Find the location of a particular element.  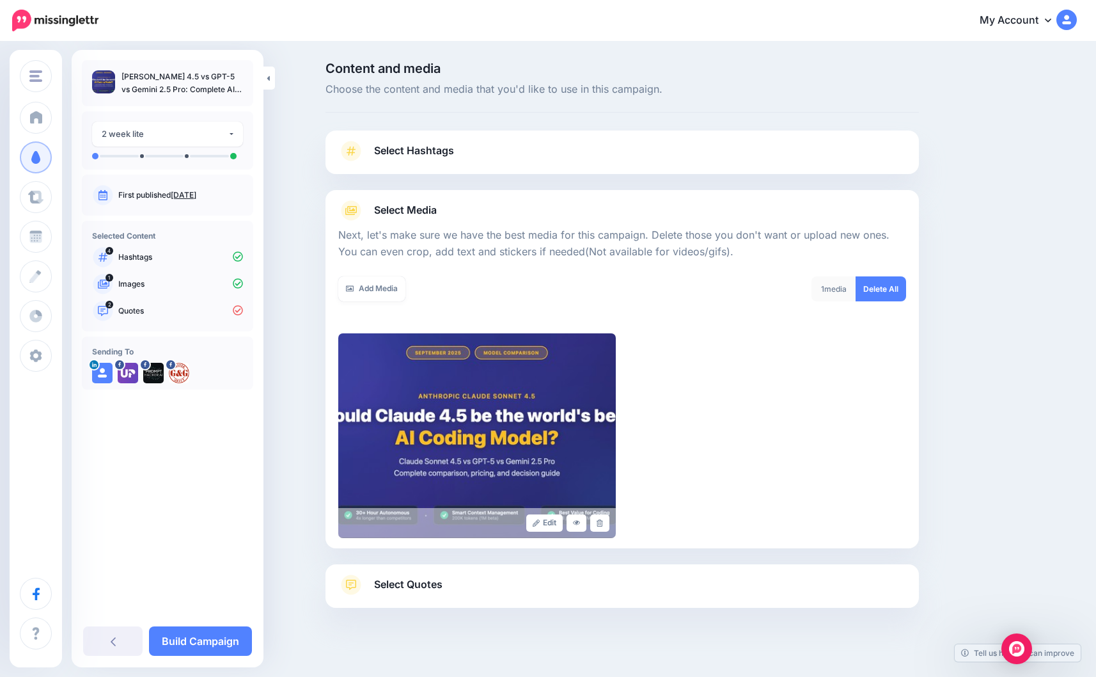

img: d4b8e7f189810995264cc8a760ff4a92_large.jpg is located at coordinates (477, 436).